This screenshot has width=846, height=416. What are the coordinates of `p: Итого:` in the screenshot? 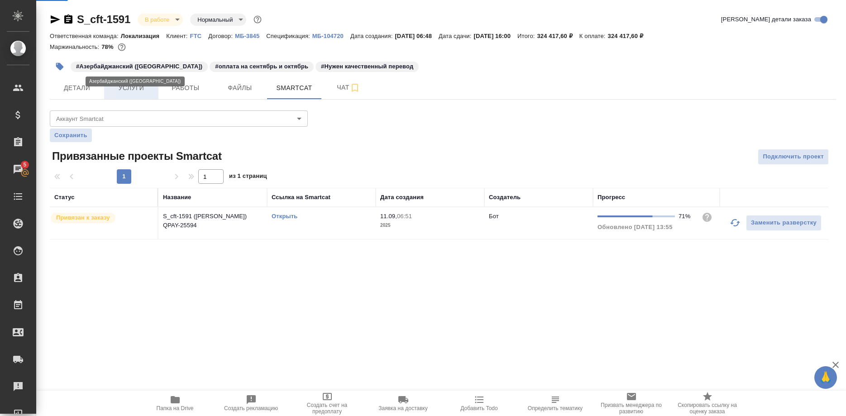 It's located at (527, 36).